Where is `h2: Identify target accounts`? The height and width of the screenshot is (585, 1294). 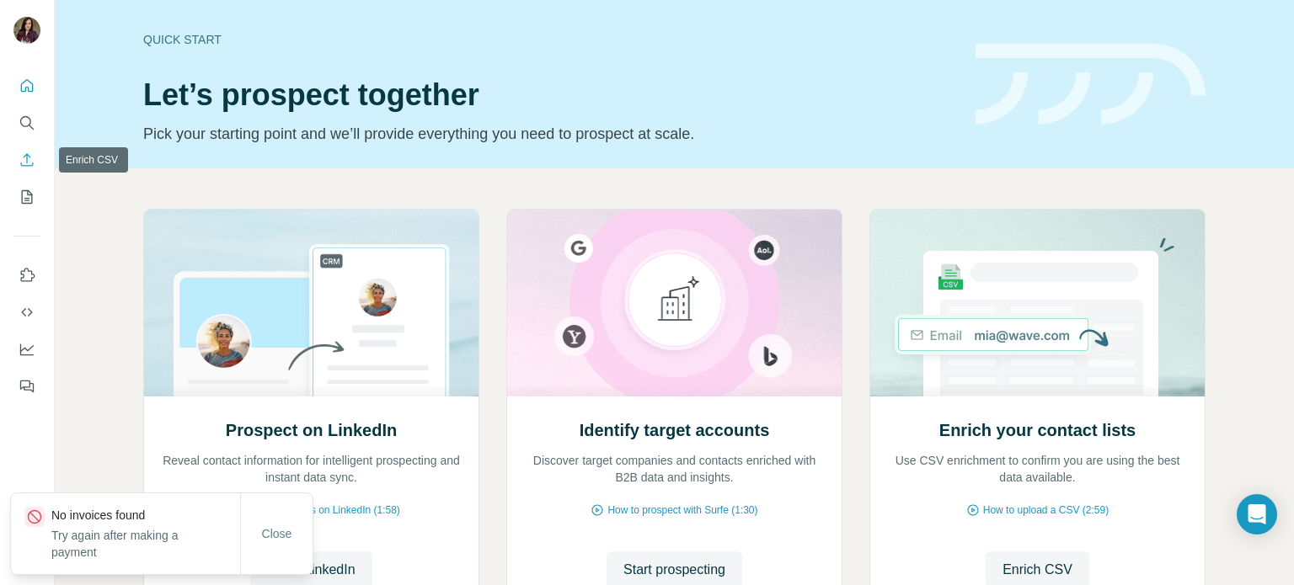
h2: Identify target accounts is located at coordinates (675, 430).